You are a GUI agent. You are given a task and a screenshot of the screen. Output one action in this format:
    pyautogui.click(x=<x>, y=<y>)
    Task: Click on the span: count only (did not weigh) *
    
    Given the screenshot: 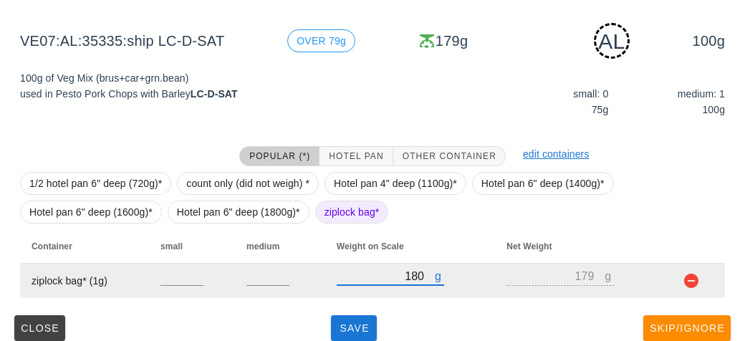 What is the action you would take?
    pyautogui.click(x=248, y=183)
    